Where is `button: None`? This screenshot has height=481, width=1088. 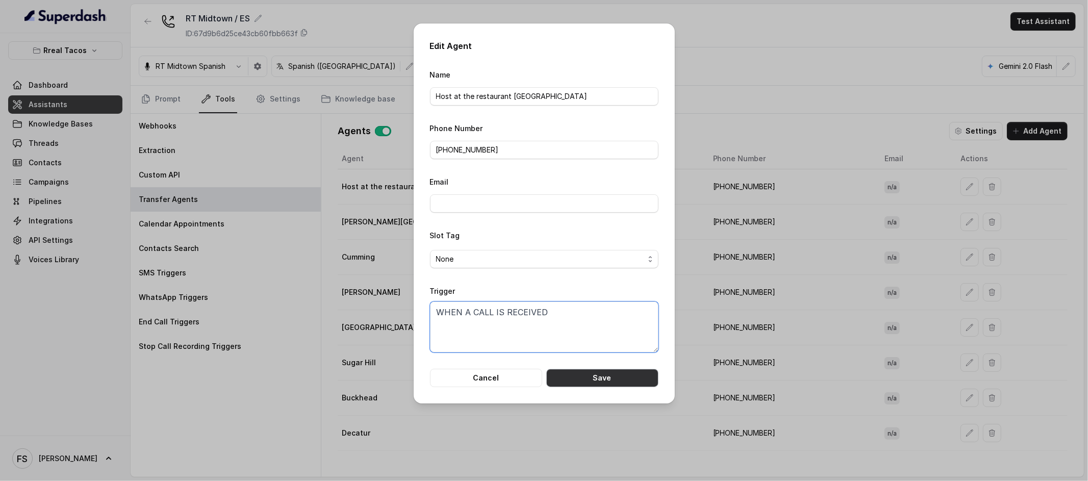
button: None is located at coordinates (544, 259).